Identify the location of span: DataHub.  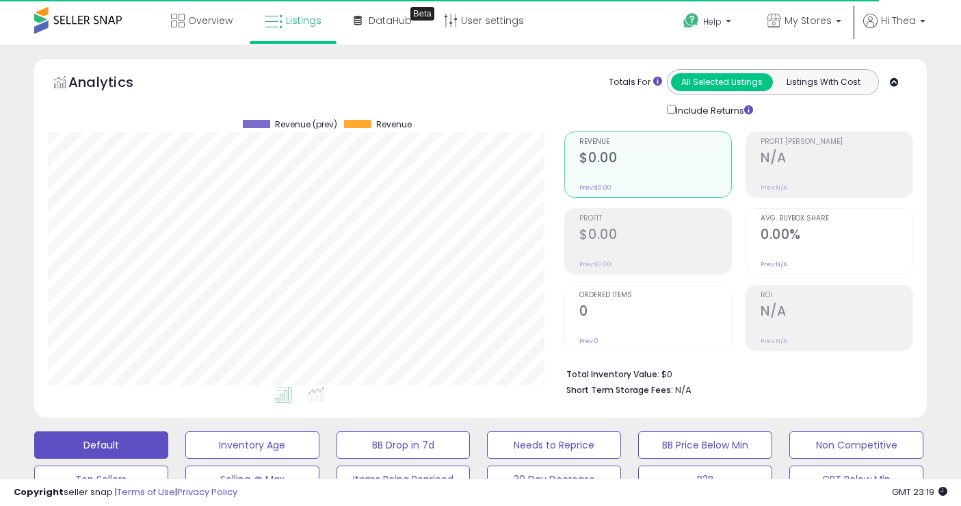
(390, 21).